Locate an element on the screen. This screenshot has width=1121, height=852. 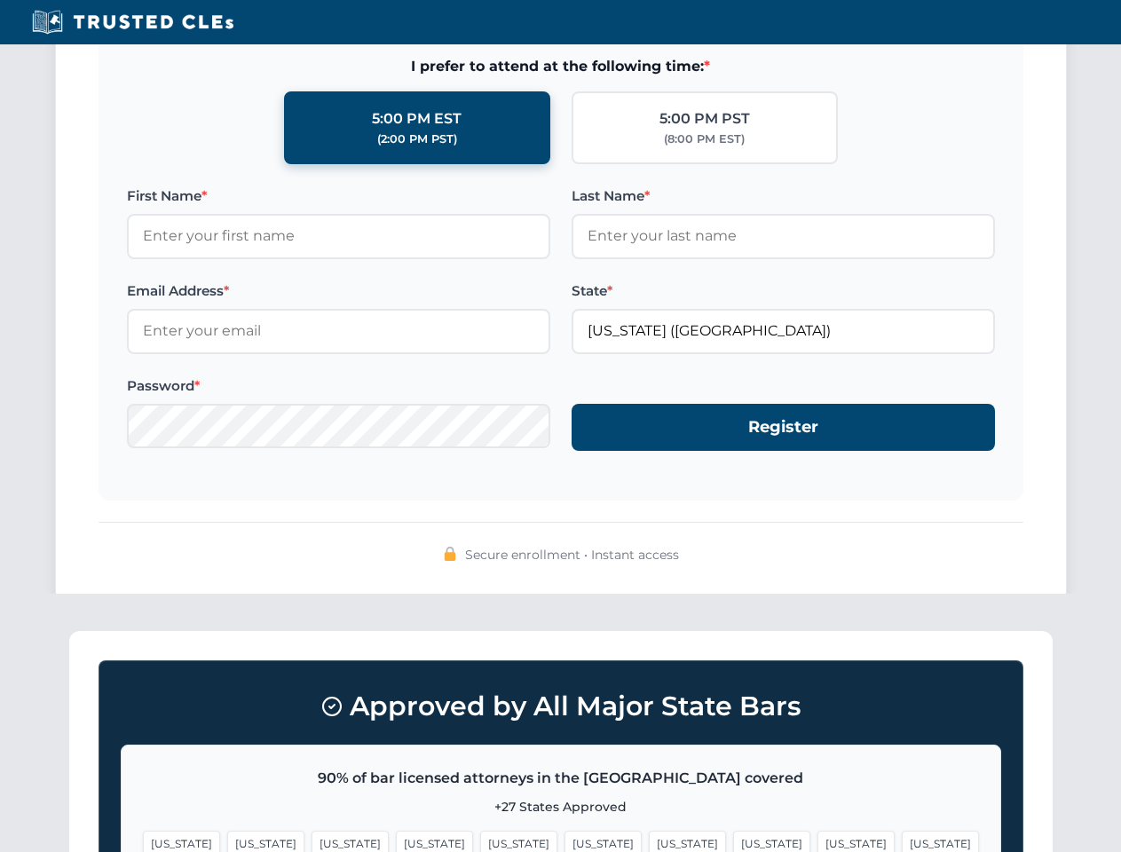
label: Email Address is located at coordinates (338, 291).